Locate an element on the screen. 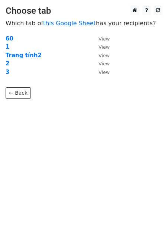 The image size is (168, 237). a: Trang tính2 is located at coordinates (23, 55).